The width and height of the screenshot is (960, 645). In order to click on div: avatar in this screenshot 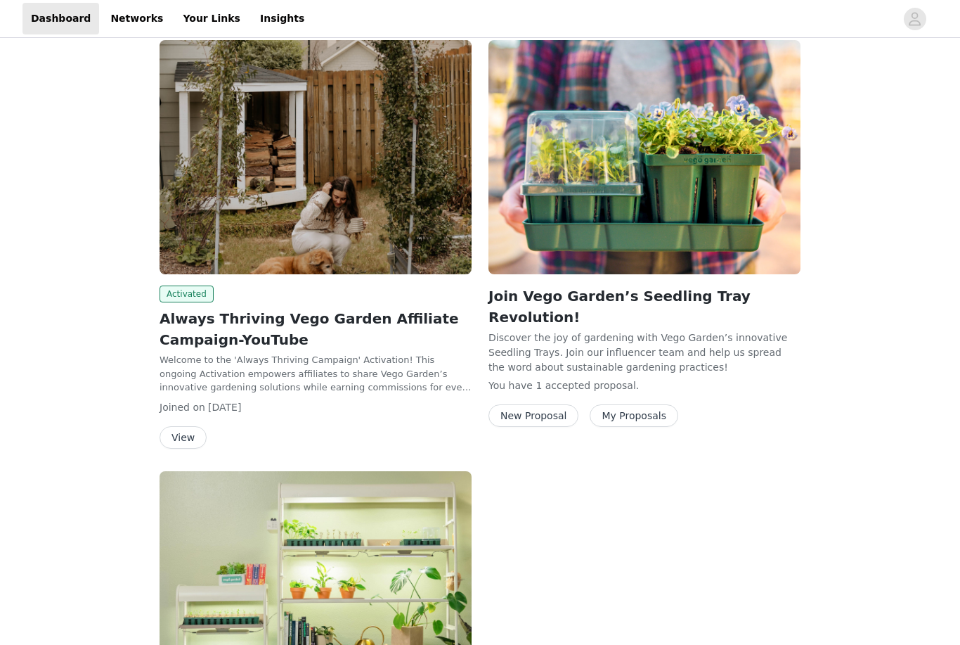, I will do `click(915, 19)`.